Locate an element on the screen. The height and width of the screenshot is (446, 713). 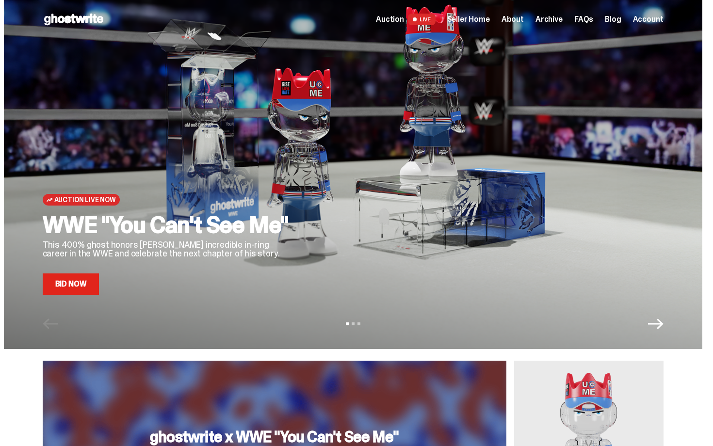
a: Auction LIVE is located at coordinates (405, 19).